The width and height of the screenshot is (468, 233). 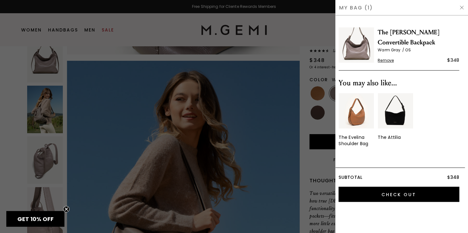 I want to click on div: The Evelina Shoulder Bag, so click(x=356, y=141).